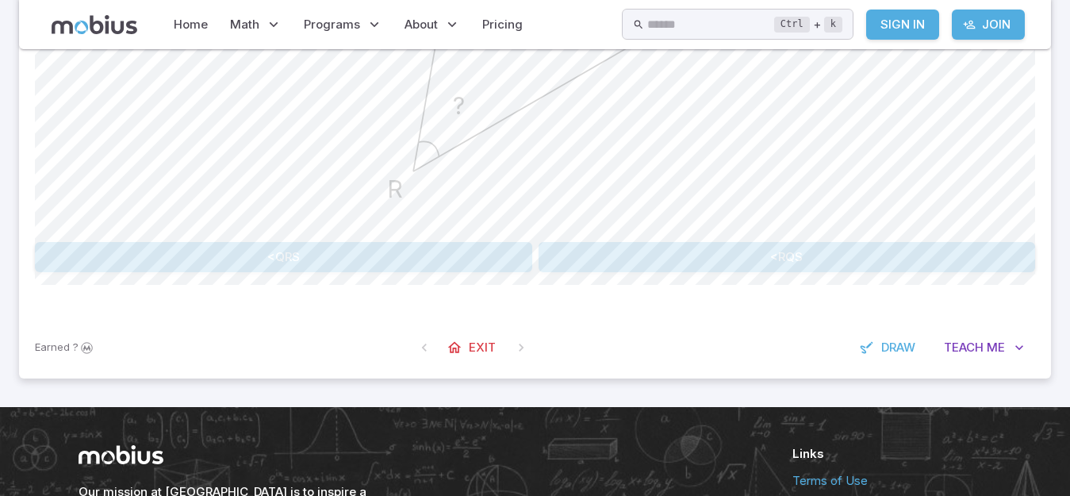  I want to click on span: Earned, so click(52, 348).